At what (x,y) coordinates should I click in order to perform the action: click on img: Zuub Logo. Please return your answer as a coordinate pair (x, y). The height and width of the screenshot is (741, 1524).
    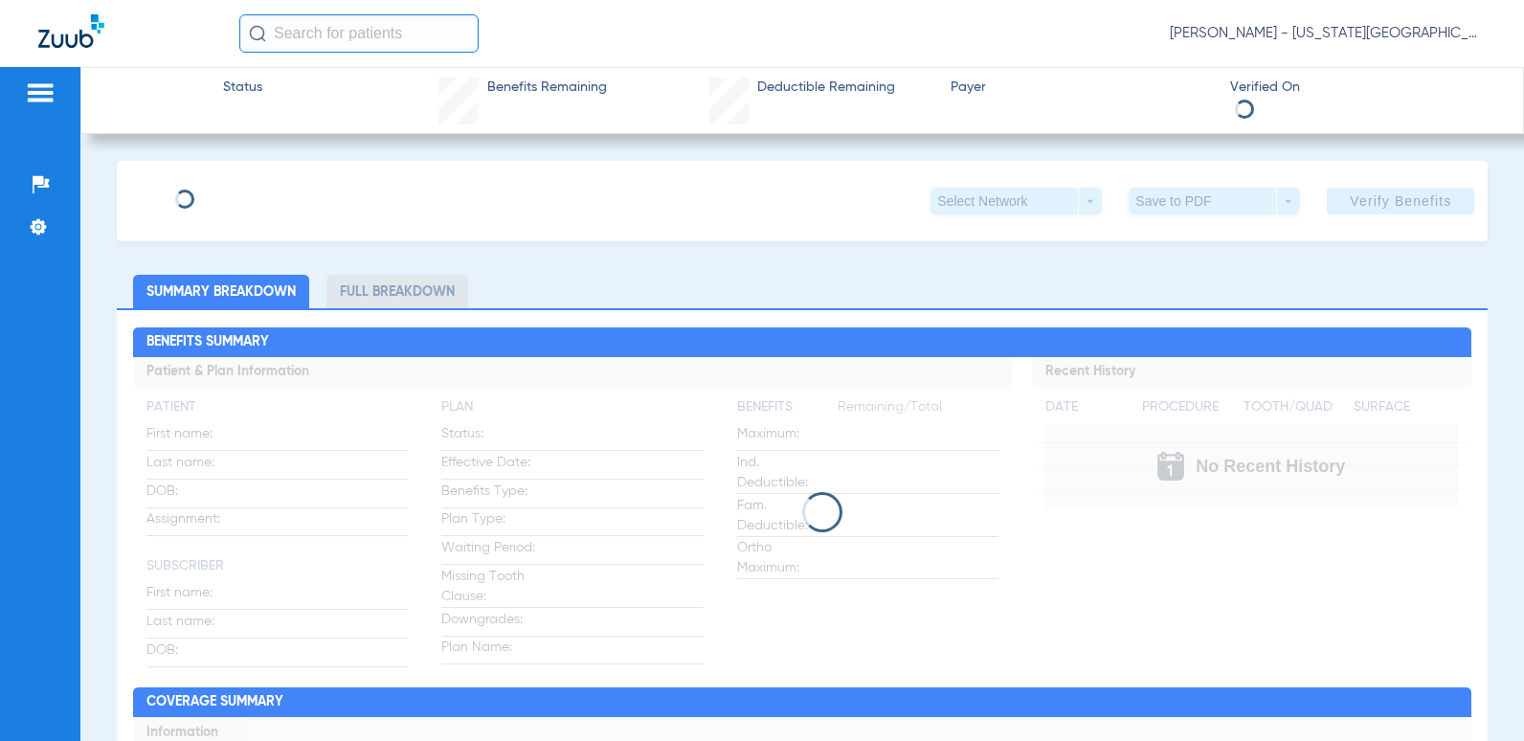
    Looking at the image, I should click on (71, 31).